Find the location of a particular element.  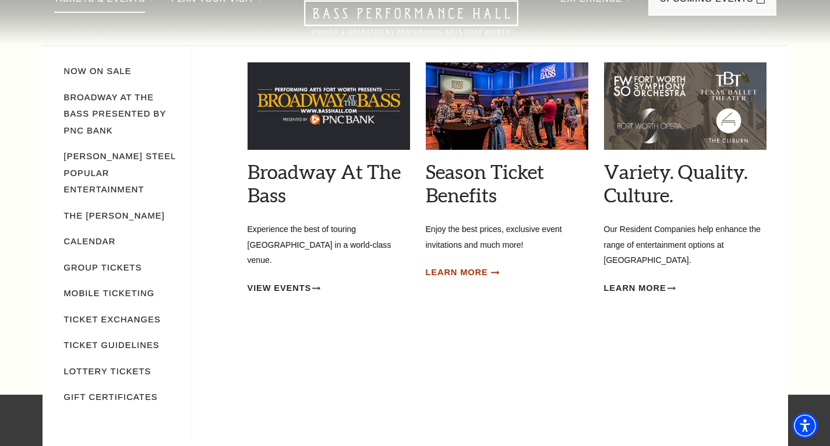

a: Ticket Exchanges is located at coordinates (112, 319).